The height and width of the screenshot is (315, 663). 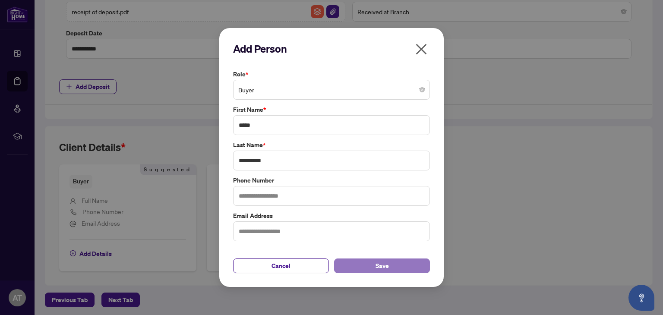 What do you see at coordinates (642, 298) in the screenshot?
I see `button: Open asap` at bounding box center [642, 298].